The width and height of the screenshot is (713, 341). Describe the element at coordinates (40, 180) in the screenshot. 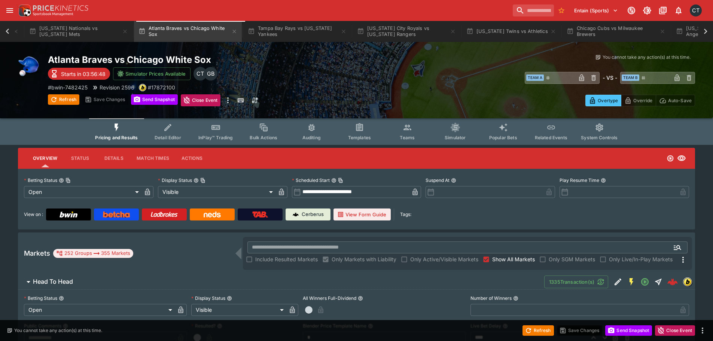

I see `p: Betting Status` at that location.